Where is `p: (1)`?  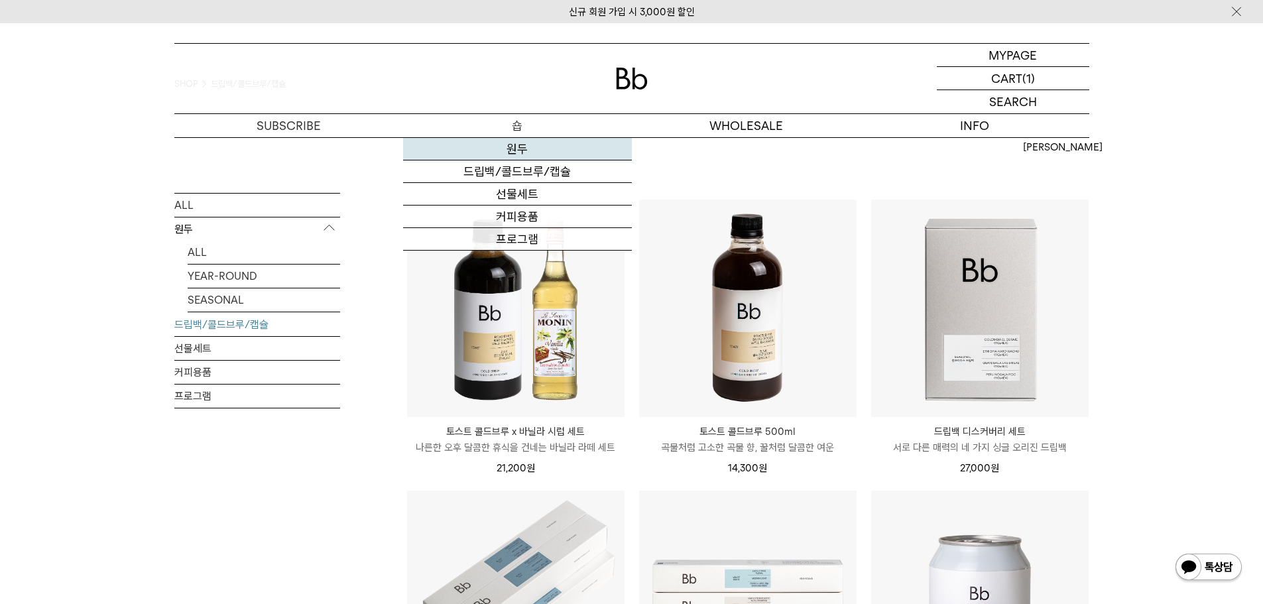 p: (1) is located at coordinates (1028, 78).